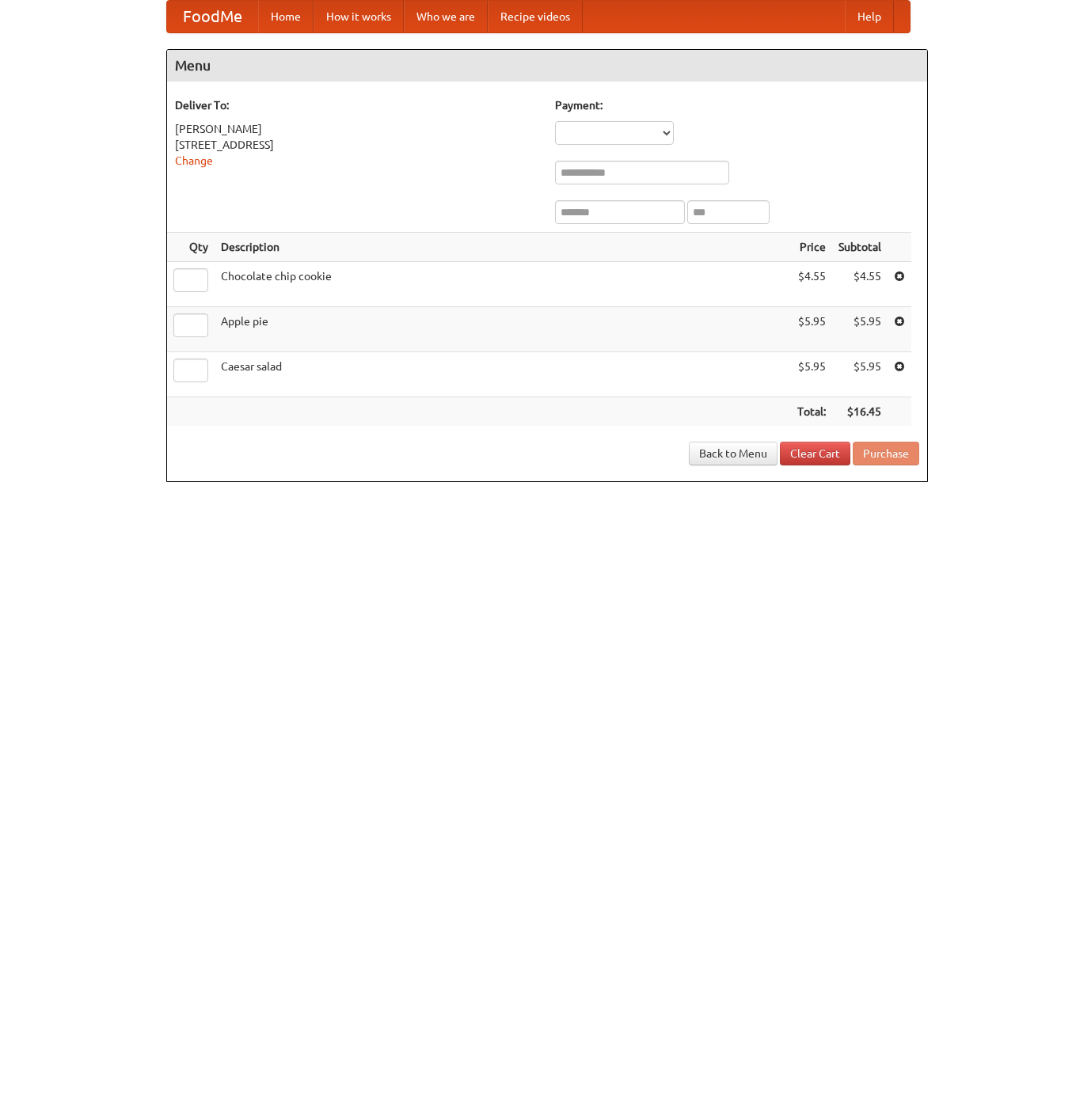 Image resolution: width=1076 pixels, height=1120 pixels. I want to click on a: How it works, so click(359, 17).